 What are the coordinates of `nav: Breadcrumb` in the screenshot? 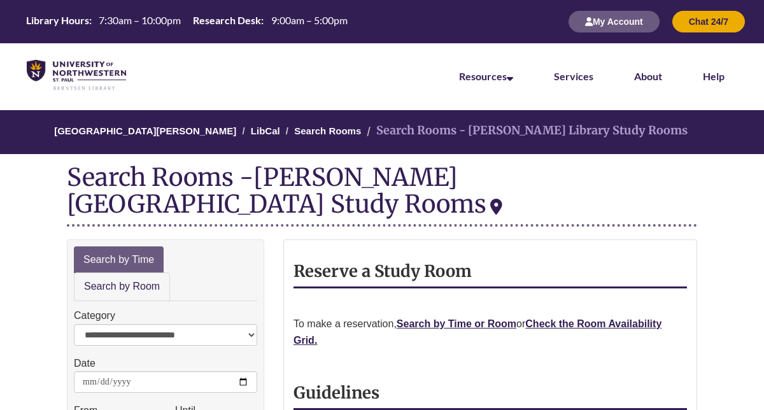 It's located at (382, 132).